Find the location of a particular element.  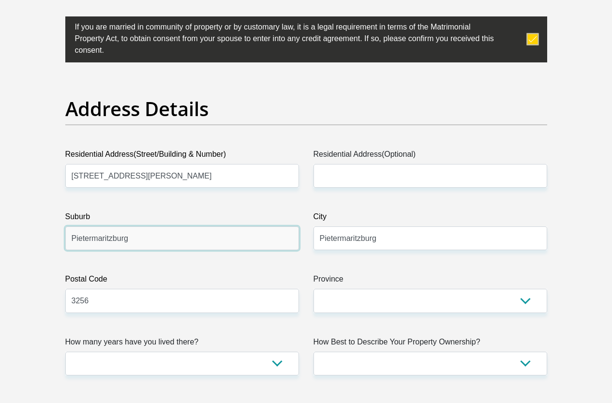

input: Valid residential address is located at coordinates (182, 176).